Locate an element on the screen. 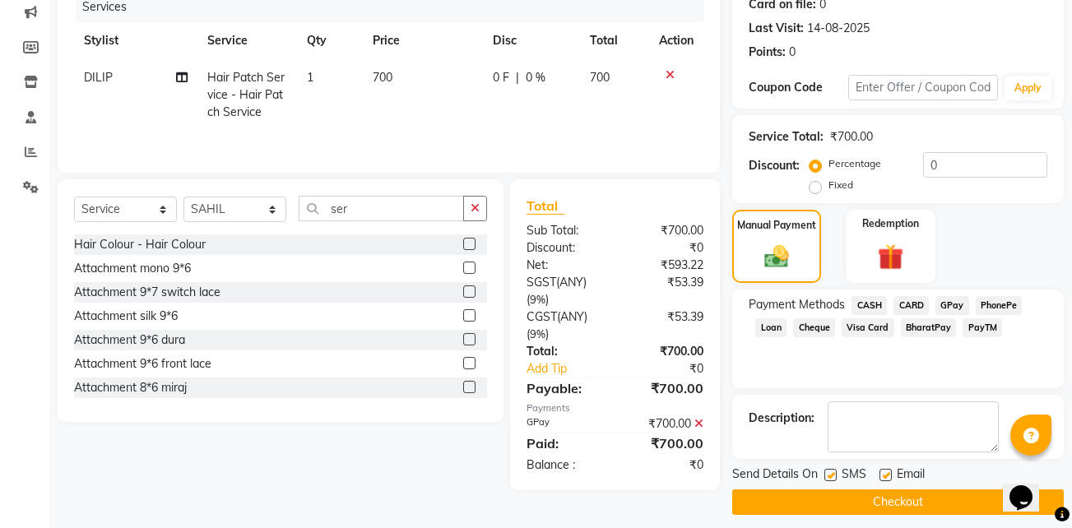  span: 0 F is located at coordinates (501, 77).